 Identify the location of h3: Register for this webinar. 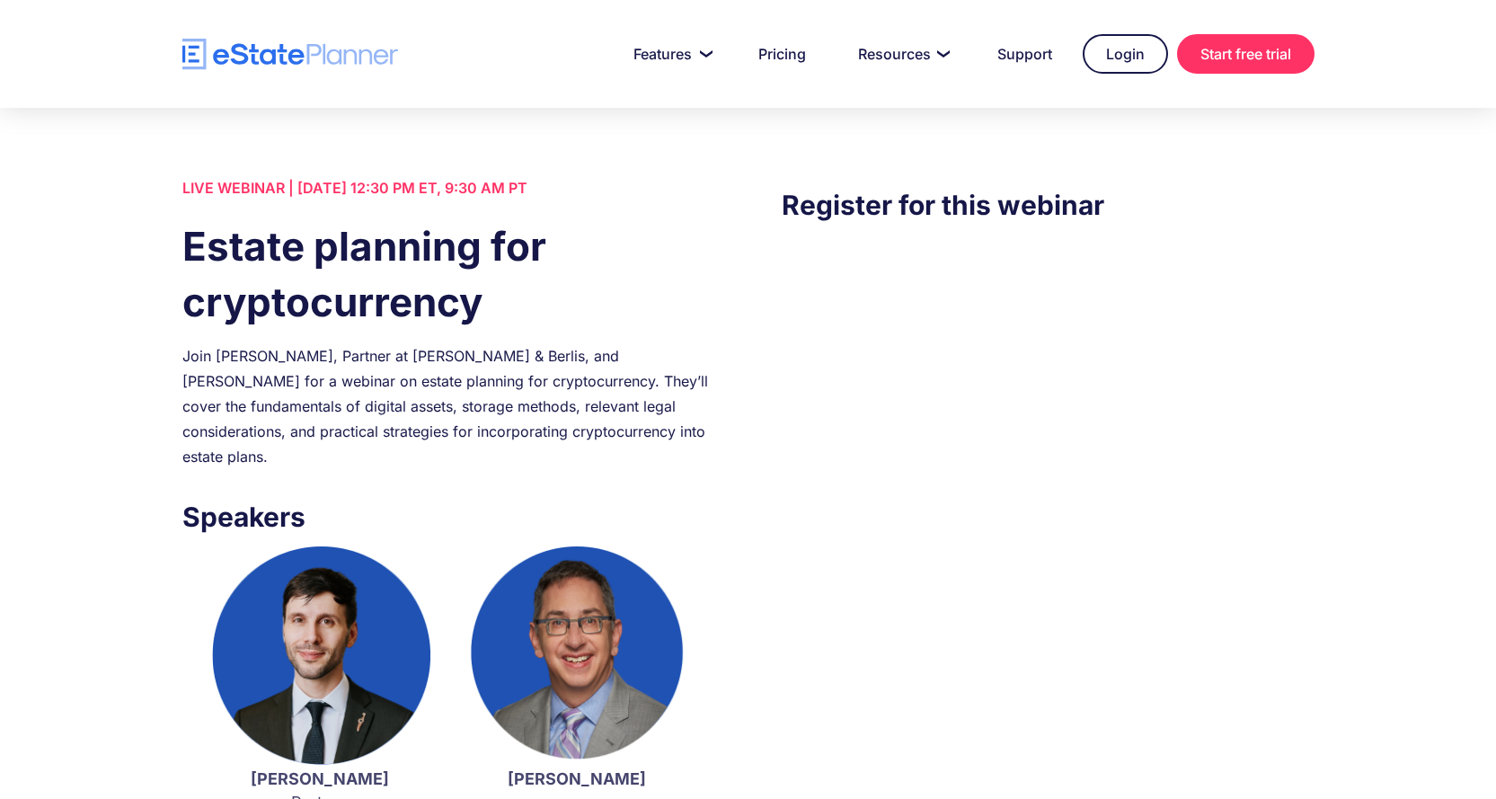
(1048, 205).